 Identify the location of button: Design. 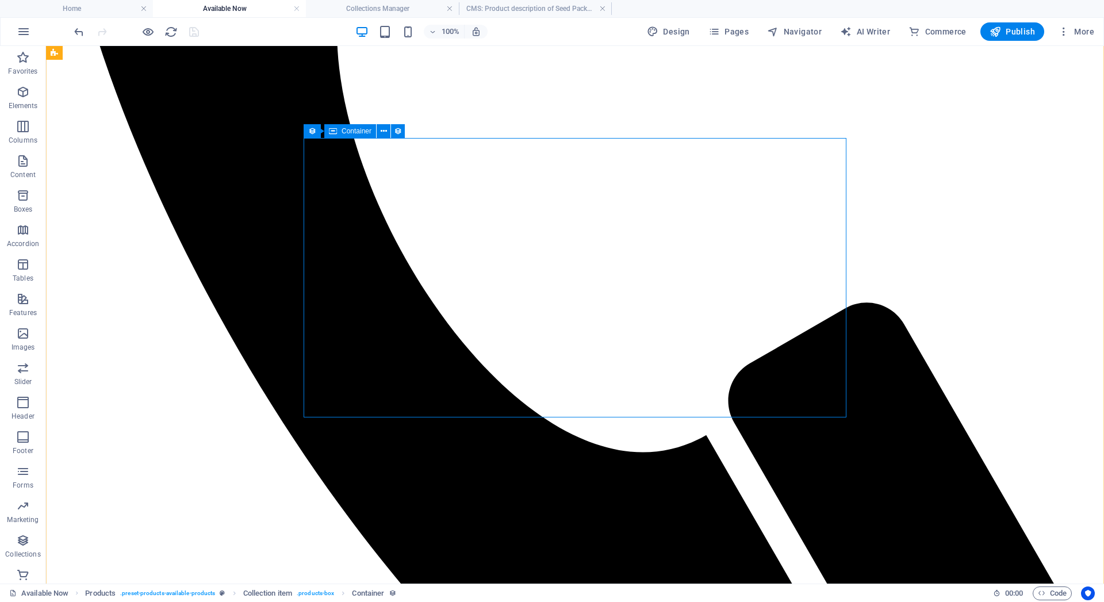
(668, 32).